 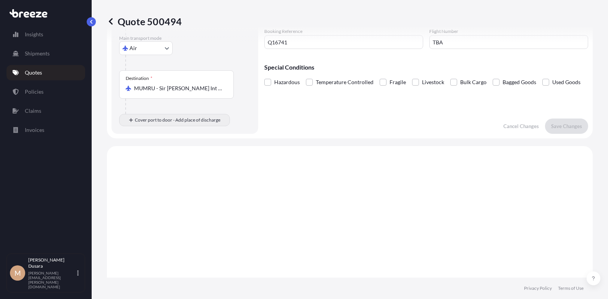 What do you see at coordinates (34, 130) in the screenshot?
I see `p: Invoices` at bounding box center [34, 130].